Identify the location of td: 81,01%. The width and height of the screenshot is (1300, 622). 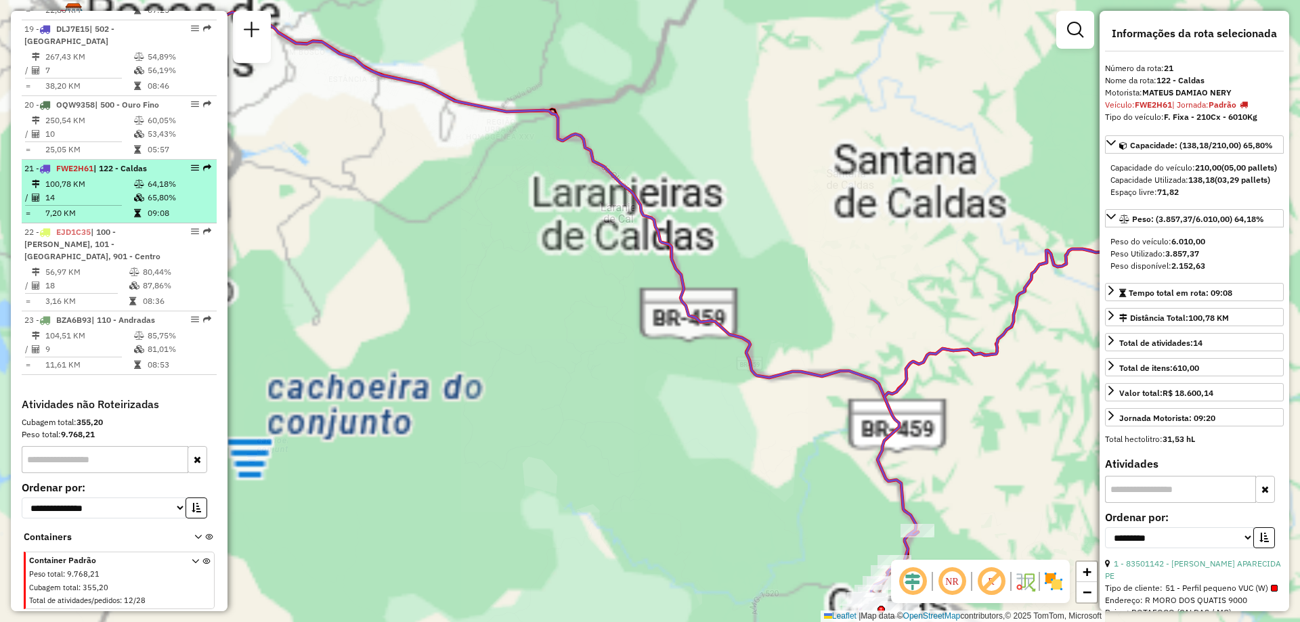
(179, 349).